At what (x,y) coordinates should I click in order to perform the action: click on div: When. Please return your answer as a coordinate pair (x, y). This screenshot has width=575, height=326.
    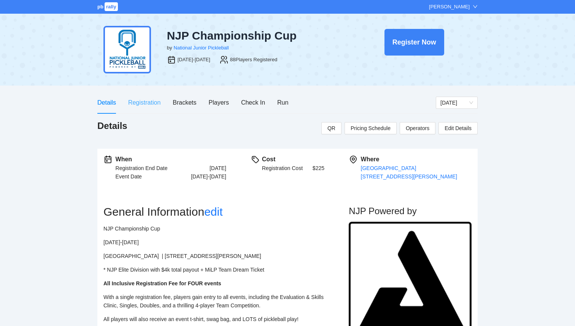
    Looking at the image, I should click on (171, 159).